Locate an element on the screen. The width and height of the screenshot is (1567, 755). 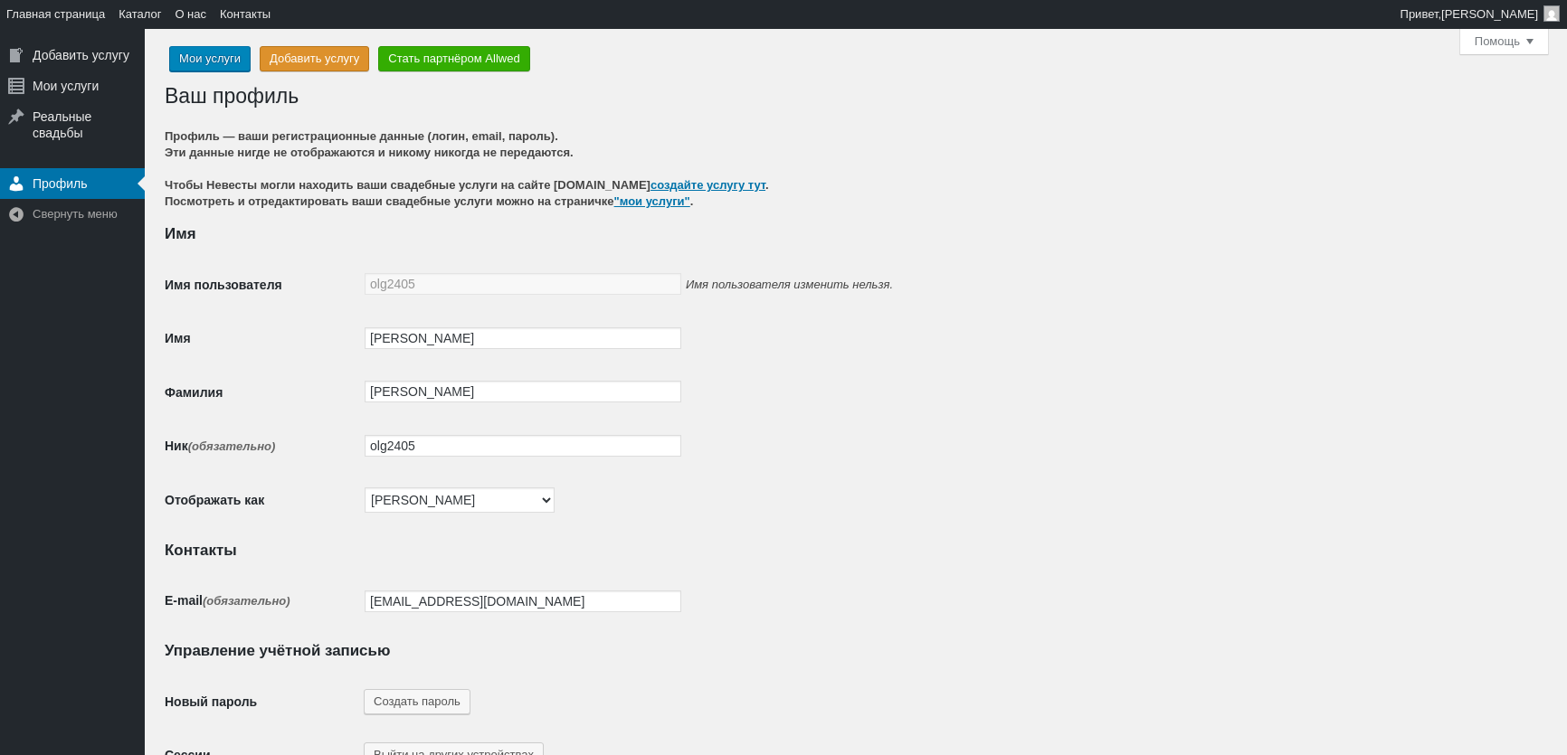
h2: Управление учётной записью is located at coordinates (857, 651).